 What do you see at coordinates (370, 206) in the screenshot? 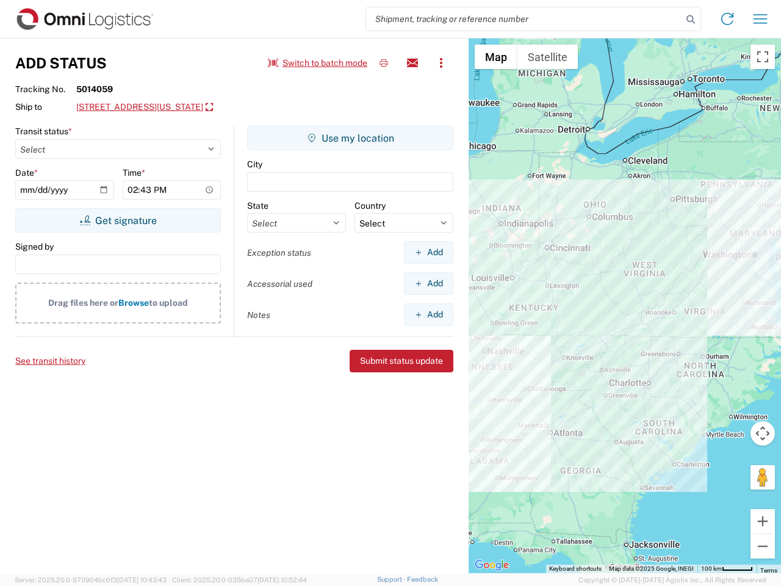
I see `label: Country` at bounding box center [370, 206].